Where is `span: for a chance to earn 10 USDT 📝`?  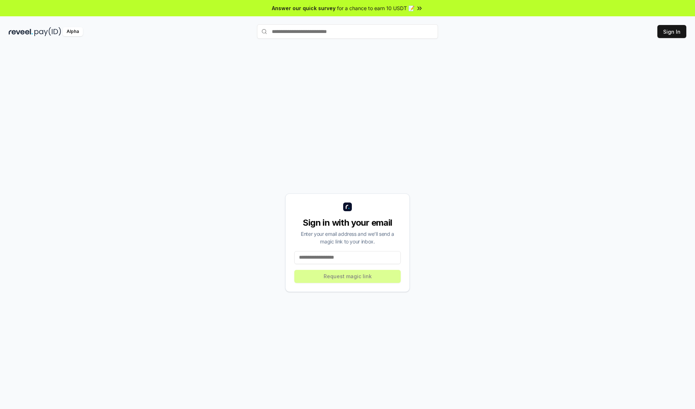
span: for a chance to earn 10 USDT 📝 is located at coordinates (376, 8).